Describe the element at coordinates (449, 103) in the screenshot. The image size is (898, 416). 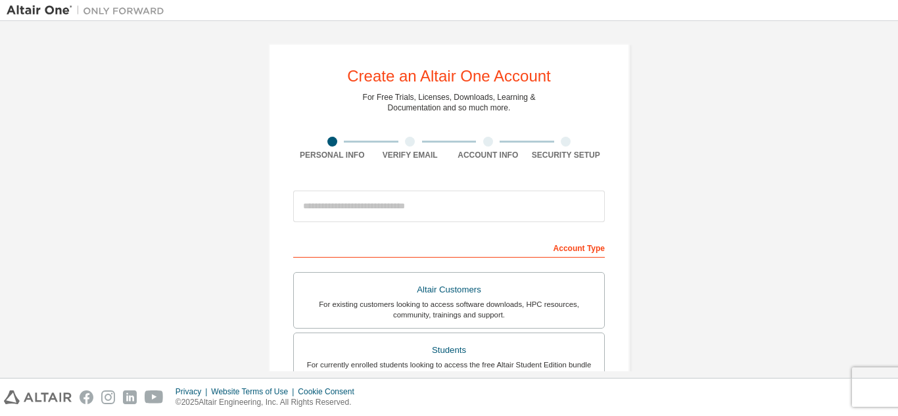
I see `div: For Free Trials, Licenses, Downloads, Learning & Documentation and so much more.` at that location.